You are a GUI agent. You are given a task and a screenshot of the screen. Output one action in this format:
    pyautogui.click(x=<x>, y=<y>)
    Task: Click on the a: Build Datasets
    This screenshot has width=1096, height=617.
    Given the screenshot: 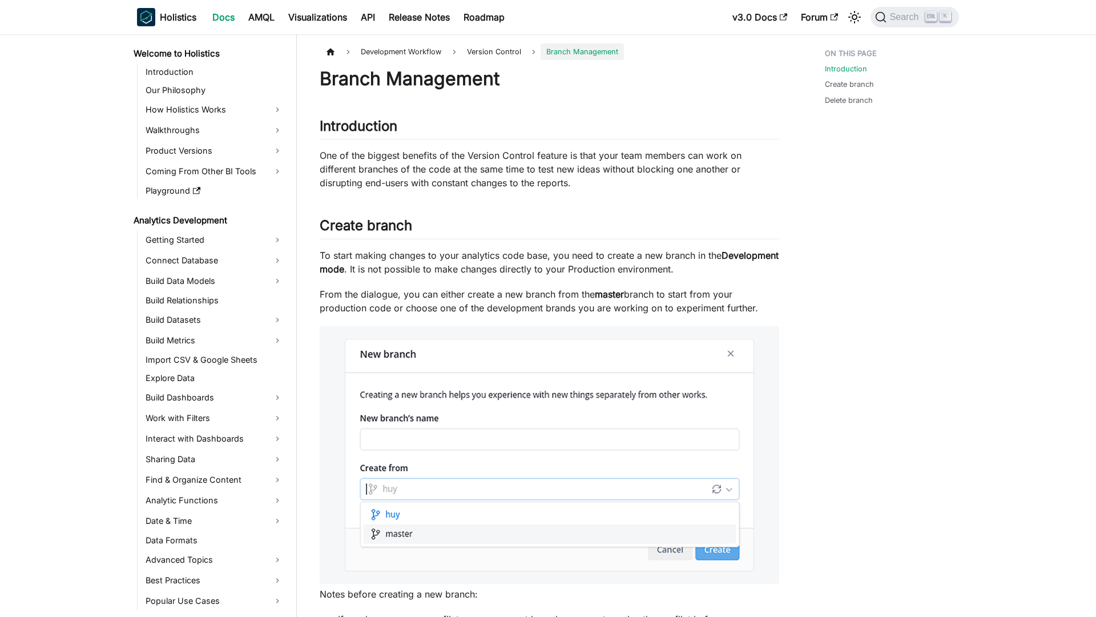 What is the action you would take?
    pyautogui.click(x=214, y=320)
    